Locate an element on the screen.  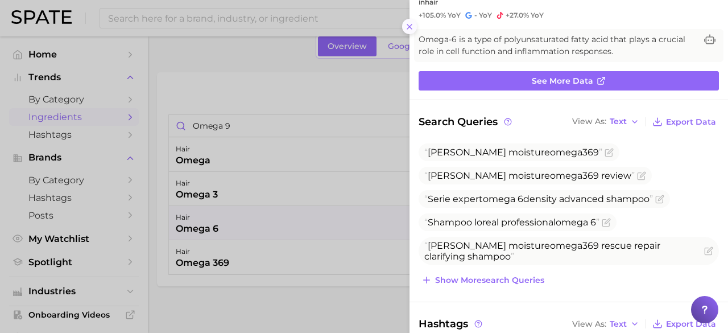
button: Show moresearch queries is located at coordinates (483, 280).